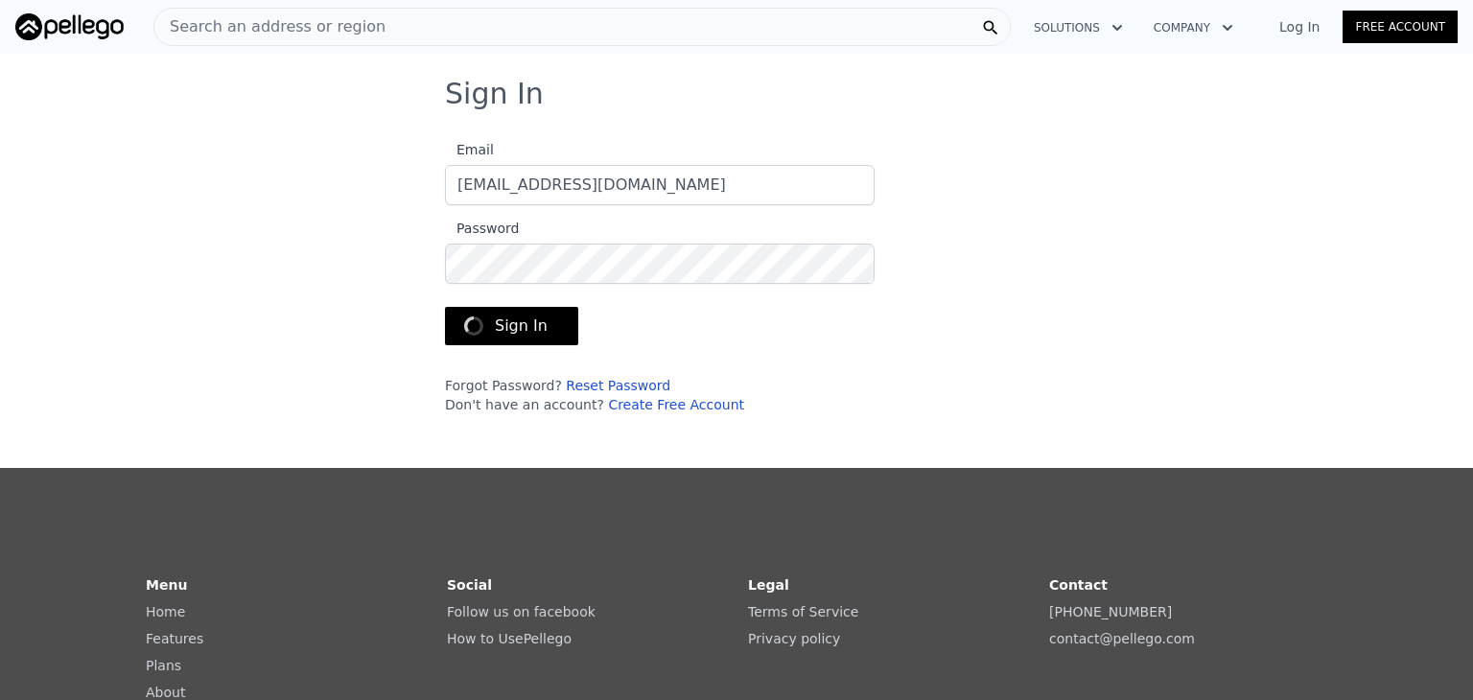 This screenshot has height=700, width=1473. Describe the element at coordinates (660, 264) in the screenshot. I see `input: Password` at that location.